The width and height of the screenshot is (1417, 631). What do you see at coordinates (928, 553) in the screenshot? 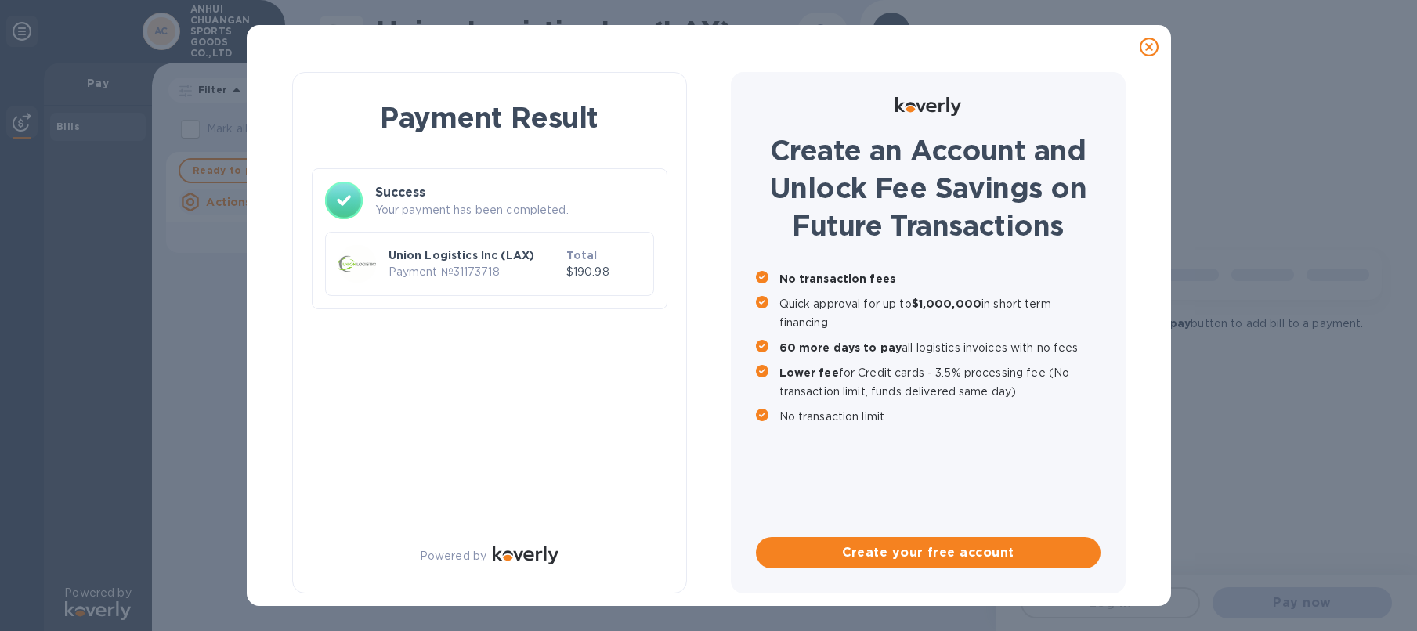
I see `button: Create your free account` at bounding box center [928, 553].